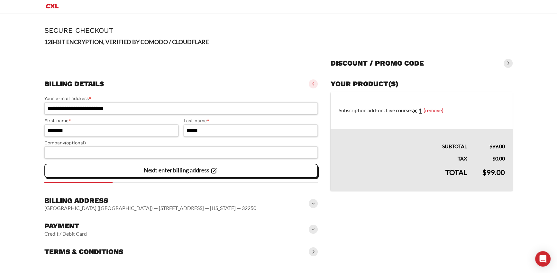 The image size is (557, 273). What do you see at coordinates (279, 30) in the screenshot?
I see `h1: Secure Checkout` at bounding box center [279, 30].